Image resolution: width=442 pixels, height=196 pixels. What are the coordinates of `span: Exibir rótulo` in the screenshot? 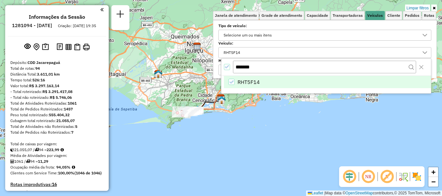 It's located at (387, 177).